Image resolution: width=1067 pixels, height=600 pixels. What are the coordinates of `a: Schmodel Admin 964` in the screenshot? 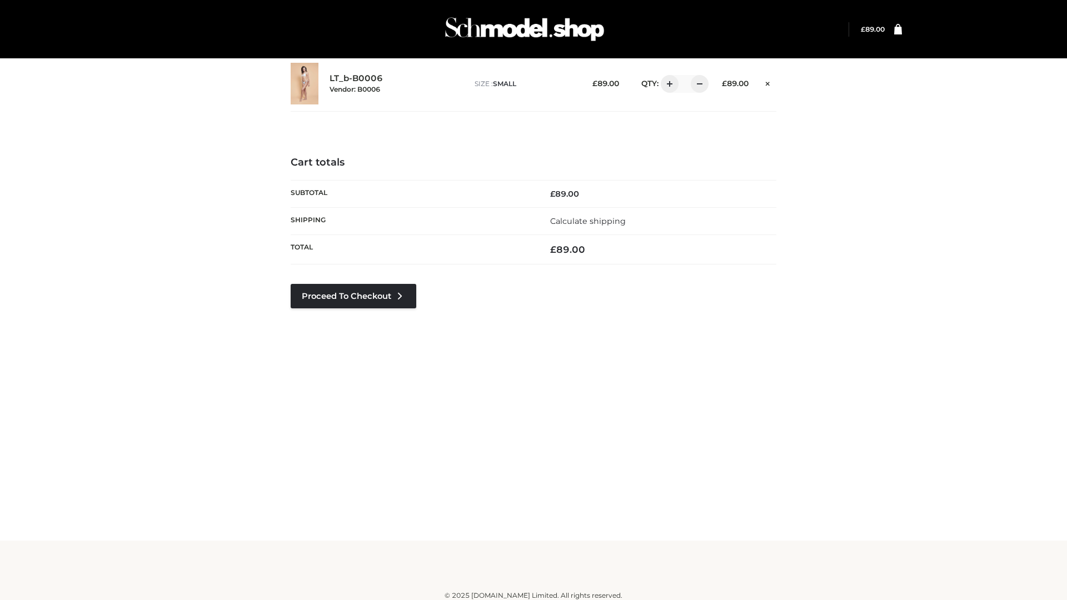 It's located at (525, 29).